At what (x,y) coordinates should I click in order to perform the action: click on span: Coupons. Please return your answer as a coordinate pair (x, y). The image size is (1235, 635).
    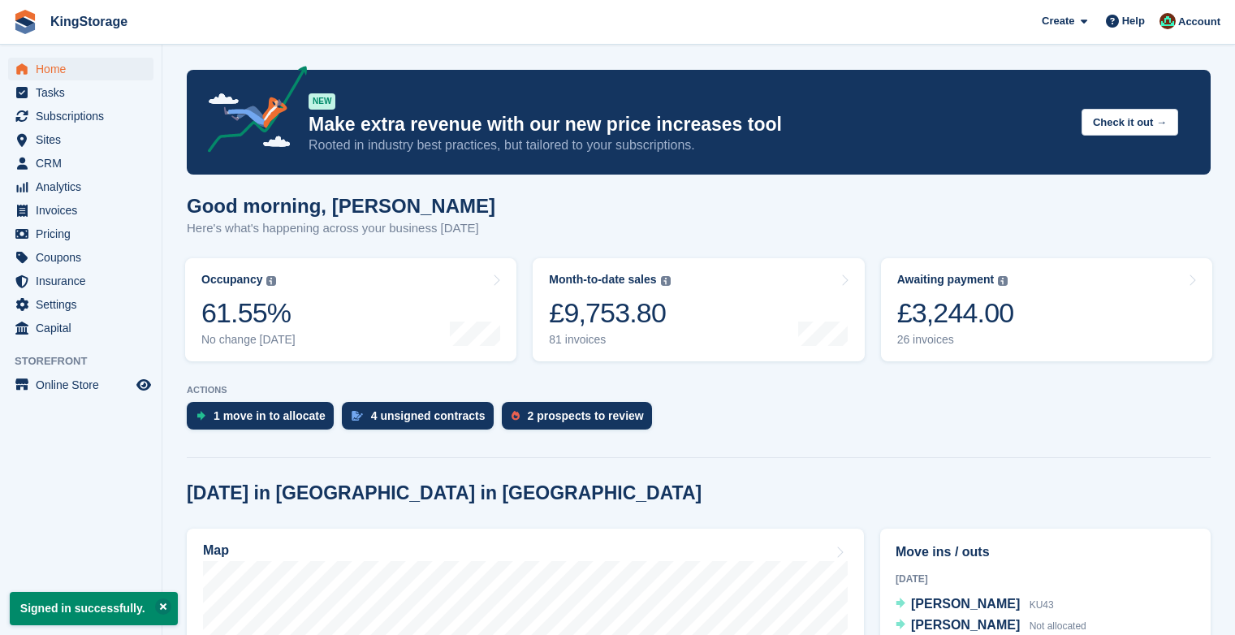
    Looking at the image, I should click on (84, 257).